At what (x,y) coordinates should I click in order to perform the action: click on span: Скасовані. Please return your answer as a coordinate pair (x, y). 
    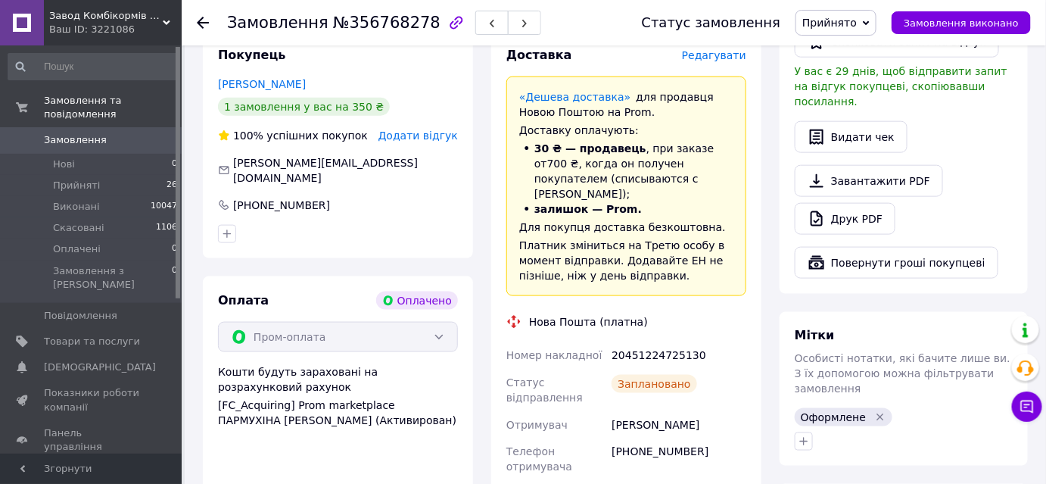
    Looking at the image, I should click on (79, 228).